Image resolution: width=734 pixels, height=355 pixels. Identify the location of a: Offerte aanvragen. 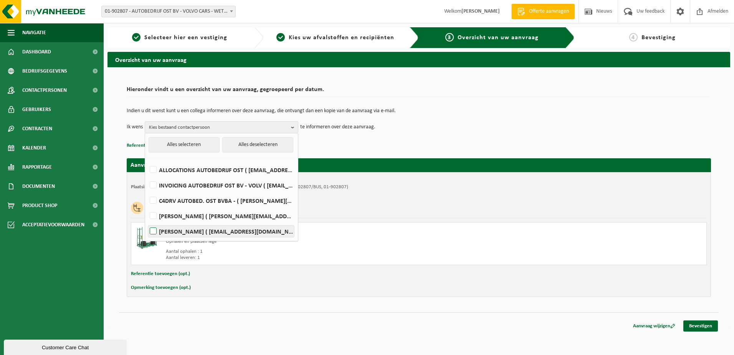
(543, 12).